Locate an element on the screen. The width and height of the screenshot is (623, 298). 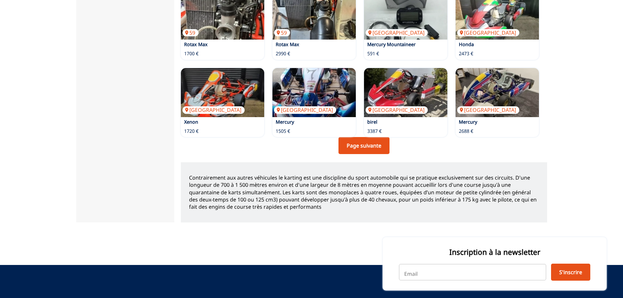
input: Email is located at coordinates (473, 272).